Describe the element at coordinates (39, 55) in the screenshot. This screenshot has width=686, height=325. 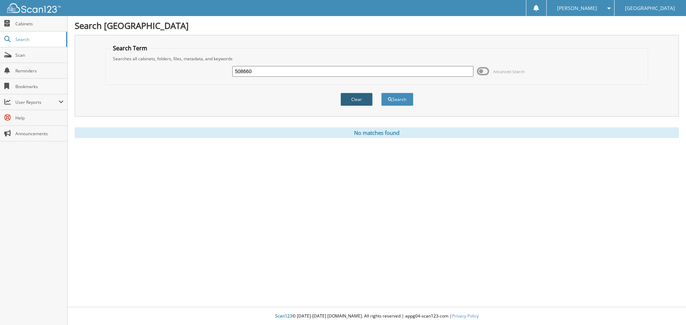
I see `span: Scan` at that location.